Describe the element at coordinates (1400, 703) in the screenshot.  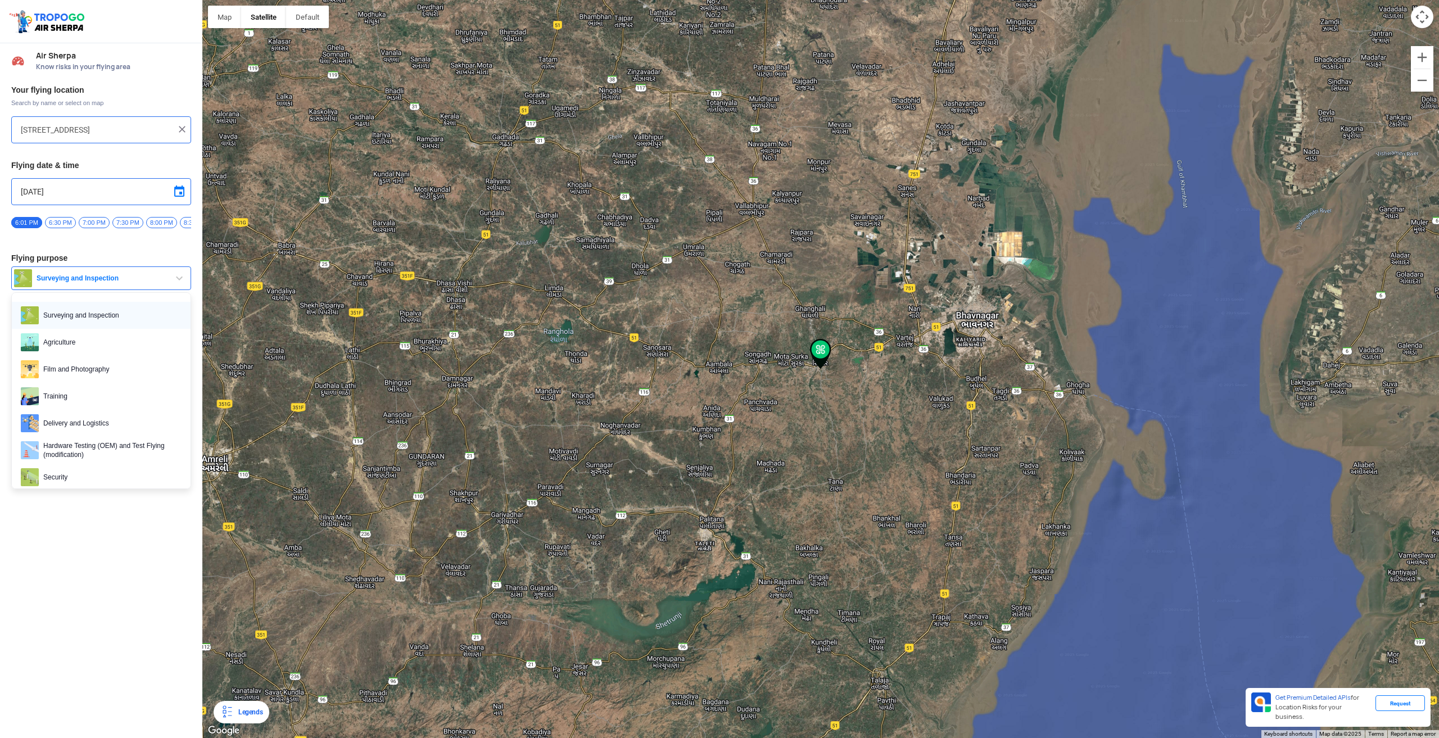
I see `div: Request` at that location.